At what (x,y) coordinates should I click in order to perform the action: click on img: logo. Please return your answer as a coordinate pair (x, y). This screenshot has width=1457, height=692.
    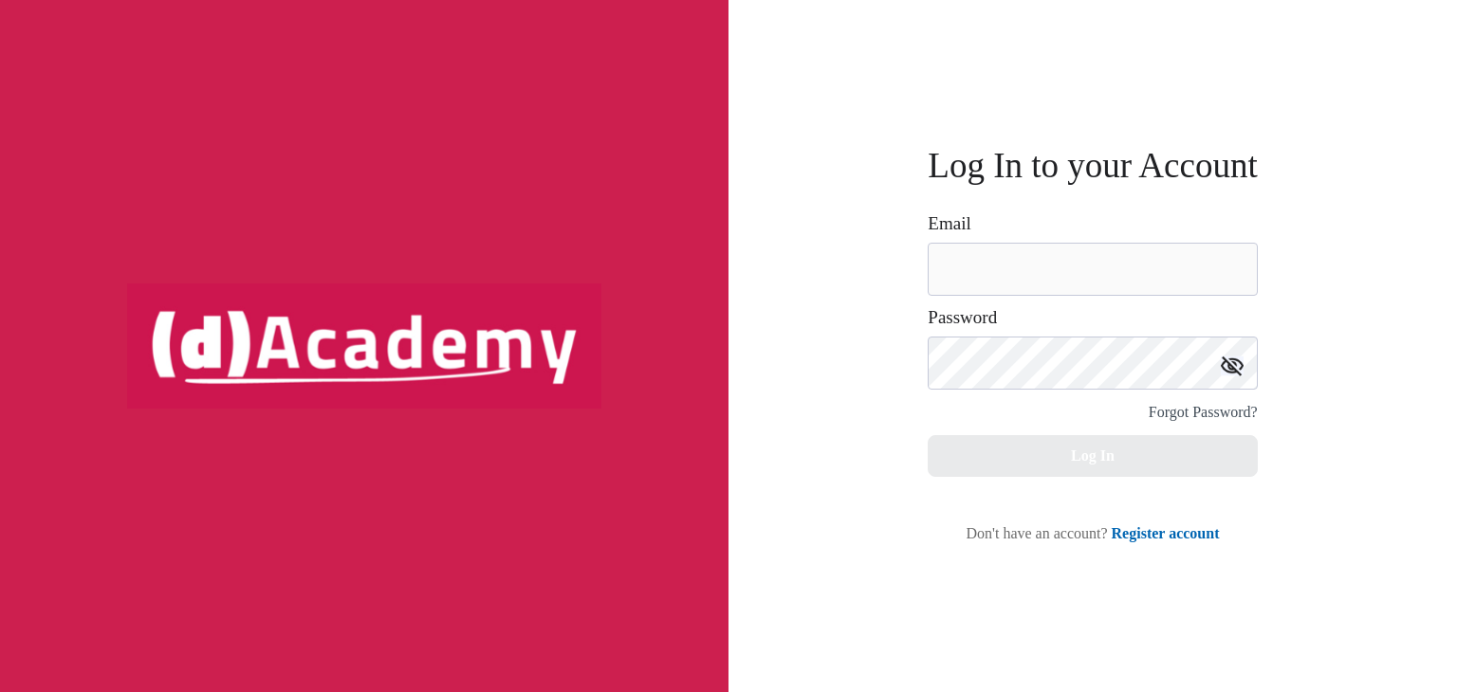
    Looking at the image, I should click on (364, 346).